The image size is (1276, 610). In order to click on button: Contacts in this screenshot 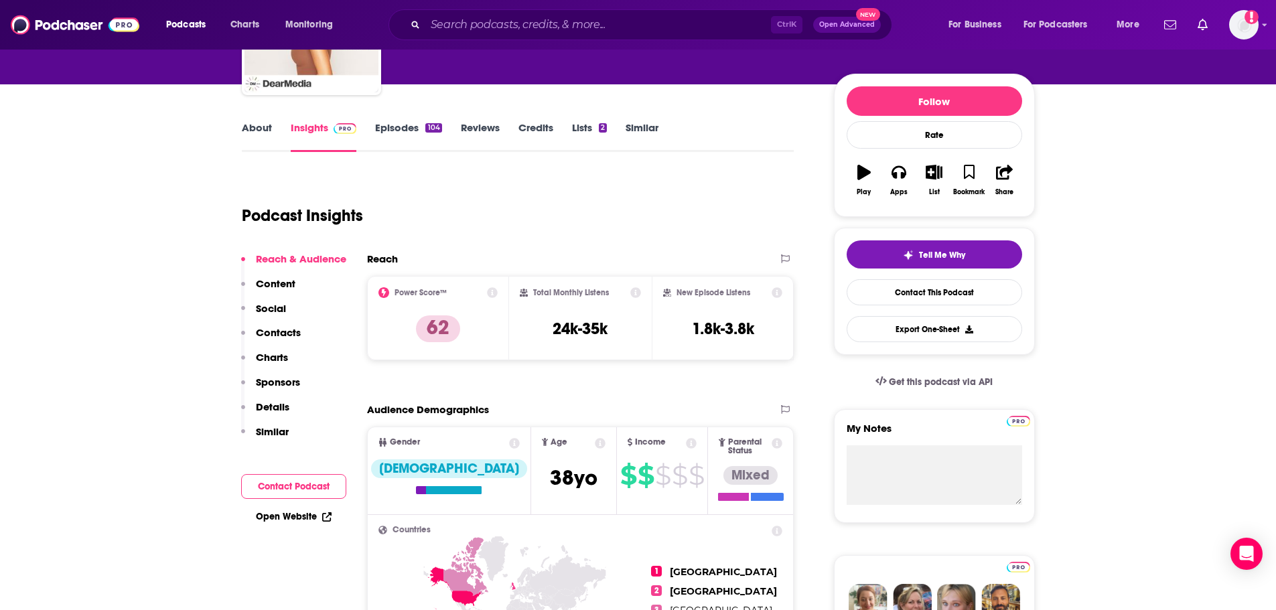, I will do `click(271, 338)`.